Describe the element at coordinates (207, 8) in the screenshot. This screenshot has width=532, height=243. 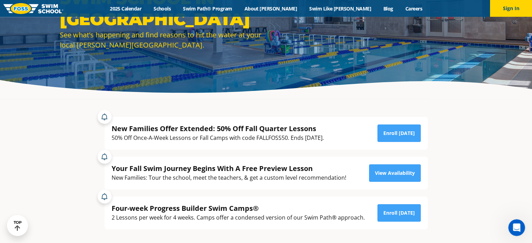
I see `a: Swim Path® Program` at that location.